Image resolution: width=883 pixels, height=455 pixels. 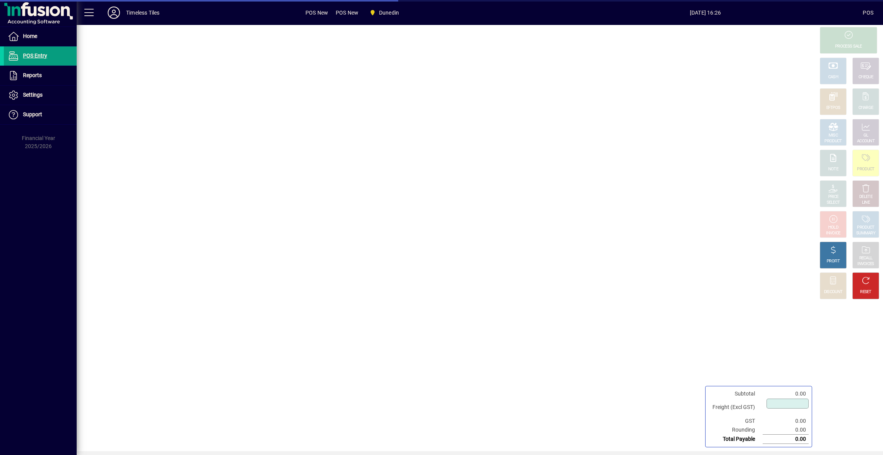 What do you see at coordinates (833, 197) in the screenshot?
I see `div: PRICE` at bounding box center [833, 197].